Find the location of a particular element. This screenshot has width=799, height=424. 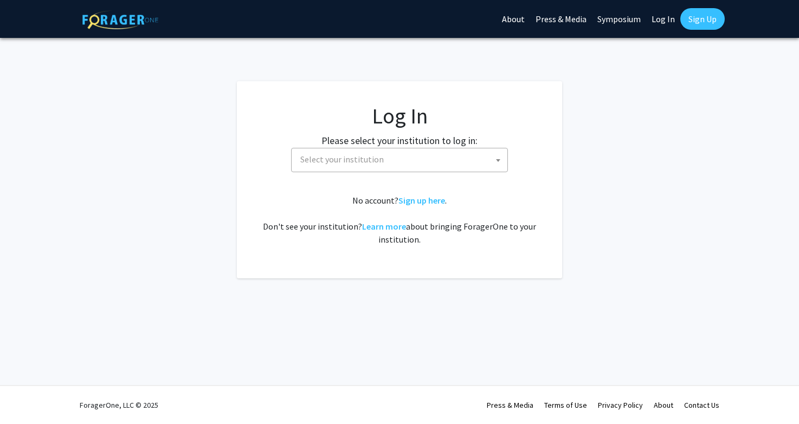

label: Please select your institution to log in: is located at coordinates (399, 140).